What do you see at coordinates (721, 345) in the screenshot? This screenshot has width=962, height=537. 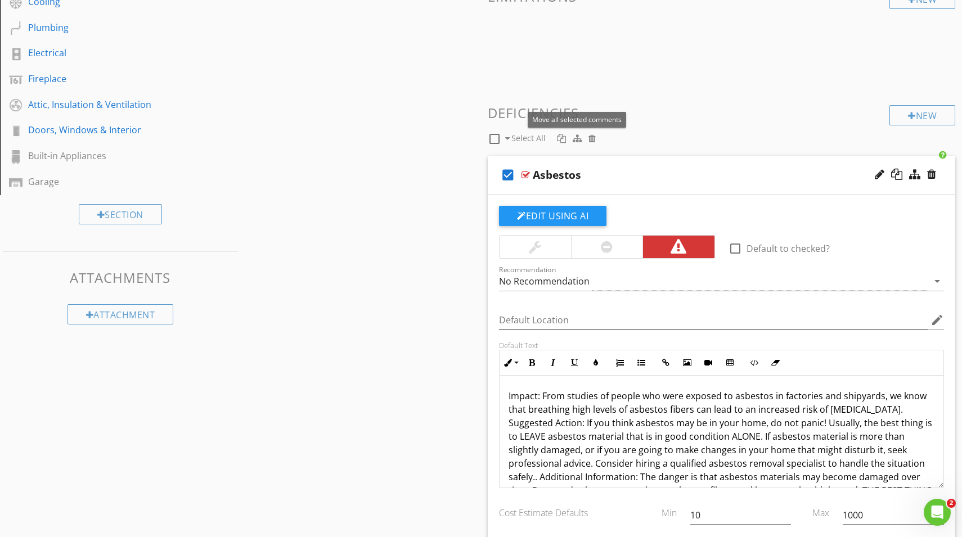 I see `div: Default Text` at bounding box center [721, 345].